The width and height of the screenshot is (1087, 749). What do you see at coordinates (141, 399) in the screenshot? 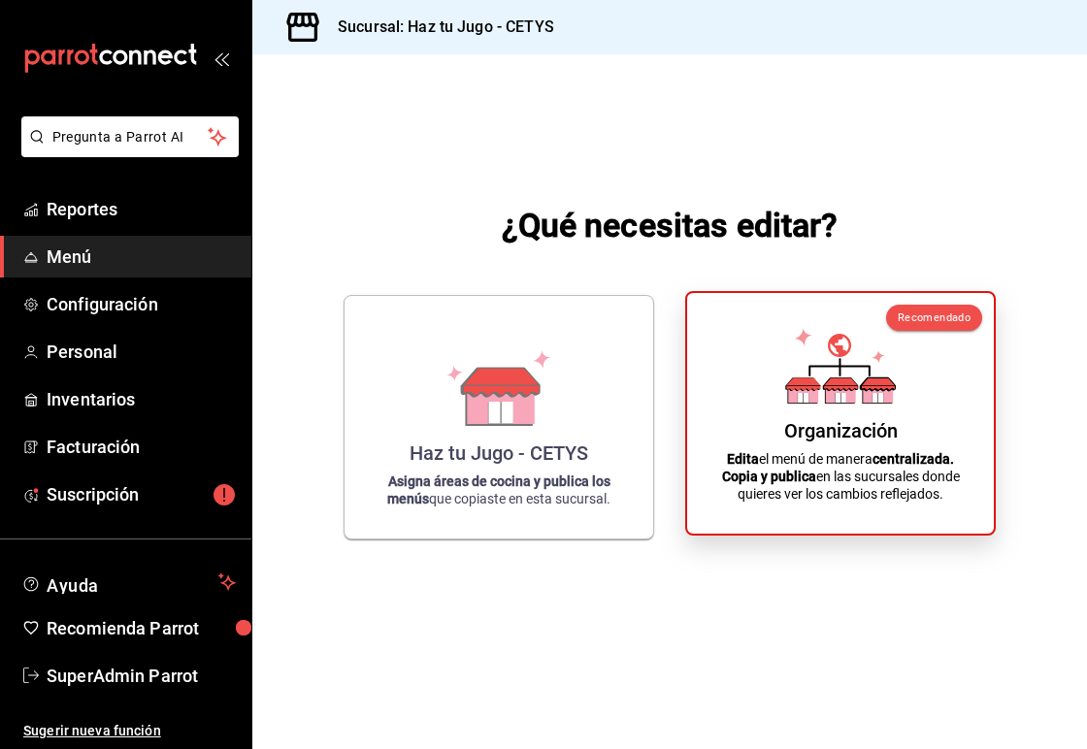
I see `span: Inventarios` at bounding box center [141, 399].